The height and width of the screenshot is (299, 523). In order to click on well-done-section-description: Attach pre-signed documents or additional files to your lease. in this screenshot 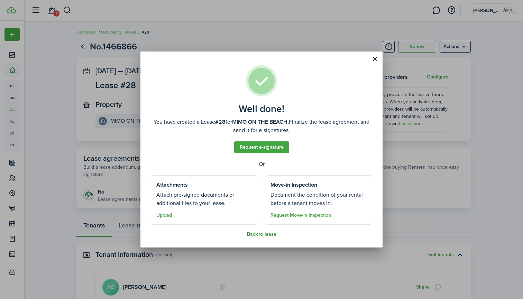, I will do `click(204, 199)`.